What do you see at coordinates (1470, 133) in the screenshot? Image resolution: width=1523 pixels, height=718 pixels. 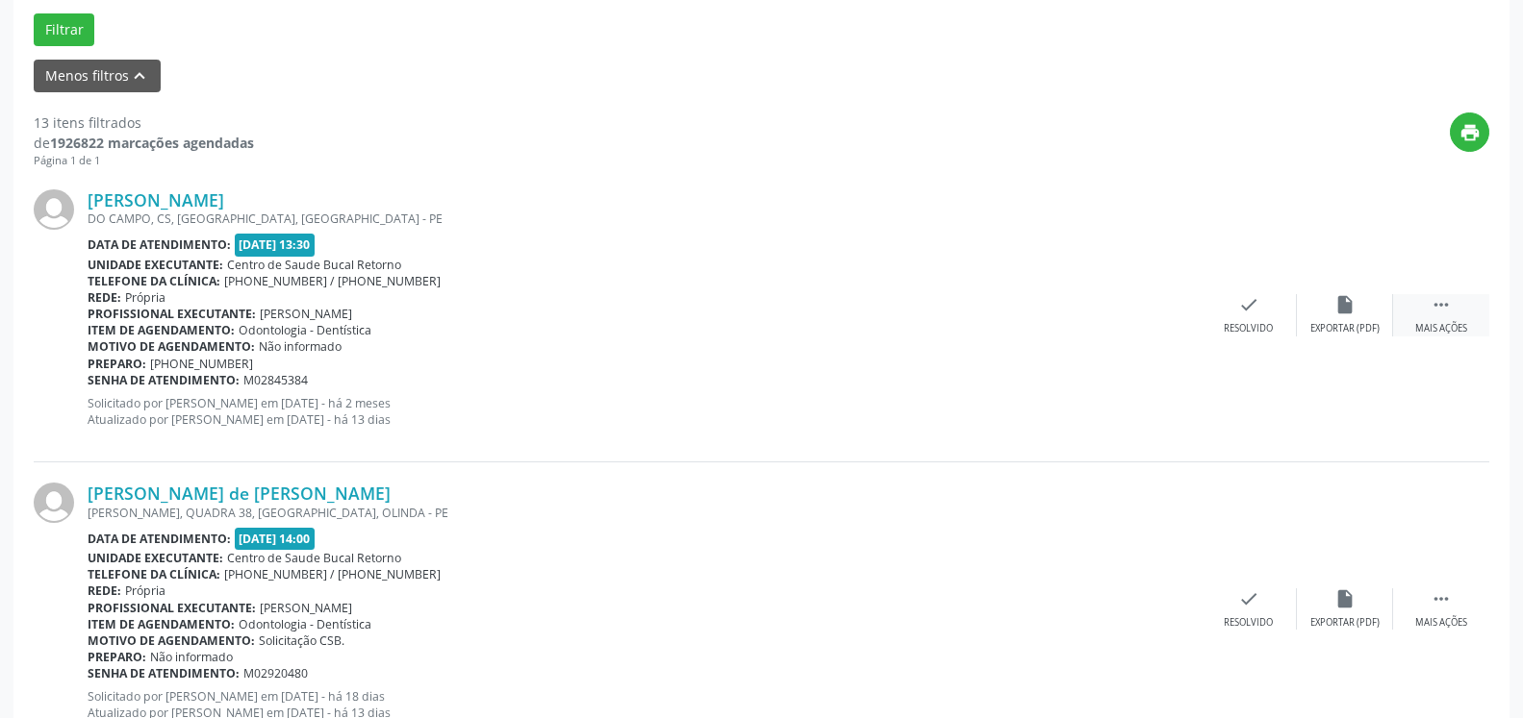 I see `i: print` at bounding box center [1470, 133].